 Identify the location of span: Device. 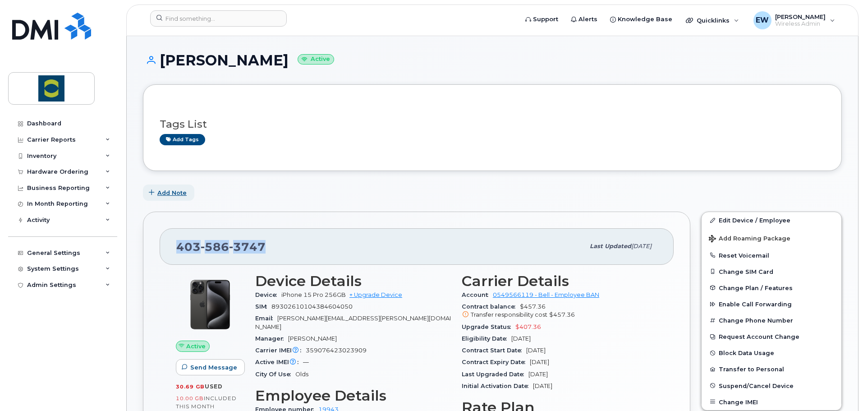
(268, 294).